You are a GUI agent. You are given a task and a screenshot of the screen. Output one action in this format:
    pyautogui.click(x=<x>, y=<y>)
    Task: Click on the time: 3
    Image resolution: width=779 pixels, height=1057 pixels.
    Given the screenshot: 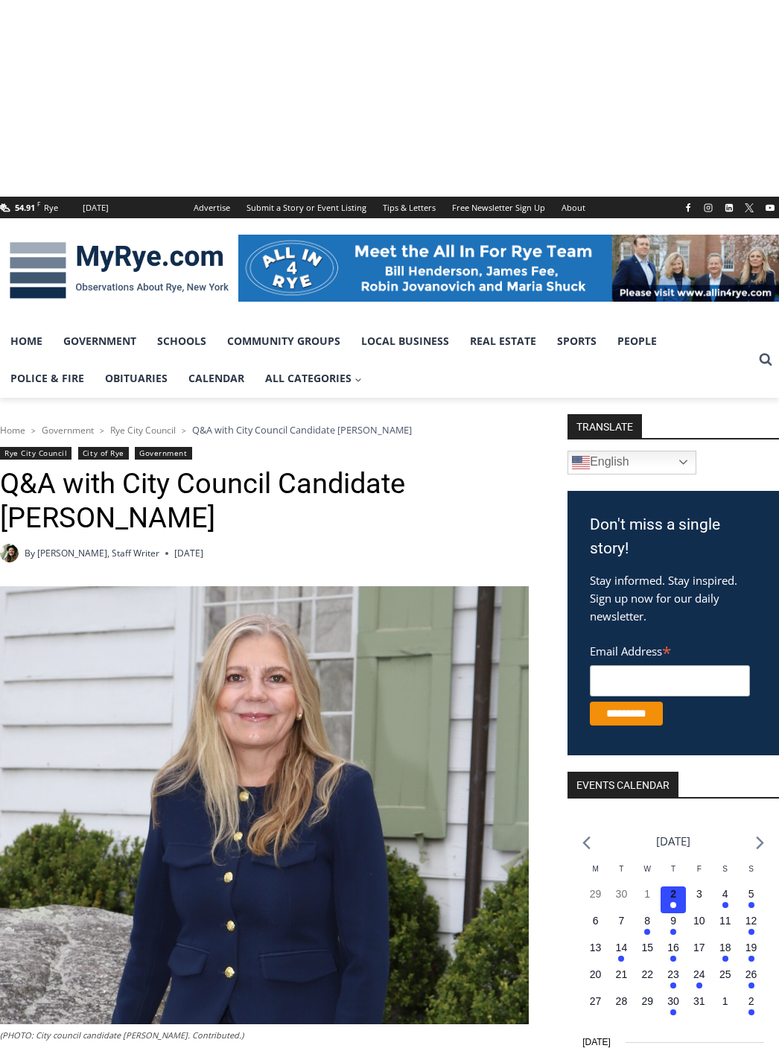 What is the action you would take?
    pyautogui.click(x=699, y=893)
    